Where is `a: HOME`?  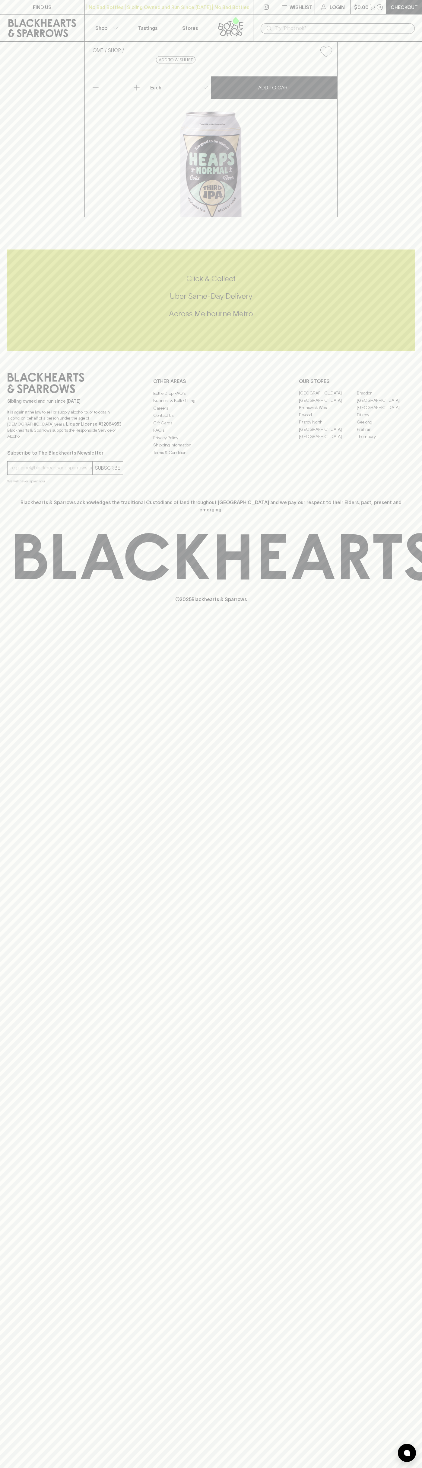
a: HOME is located at coordinates (97, 50).